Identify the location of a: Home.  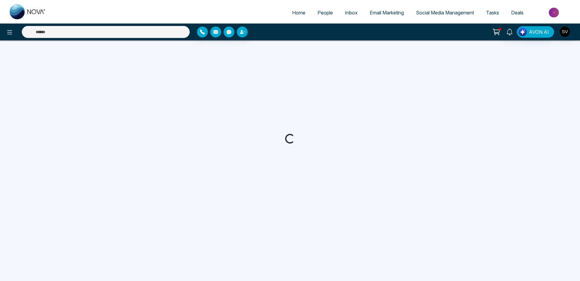
(299, 13).